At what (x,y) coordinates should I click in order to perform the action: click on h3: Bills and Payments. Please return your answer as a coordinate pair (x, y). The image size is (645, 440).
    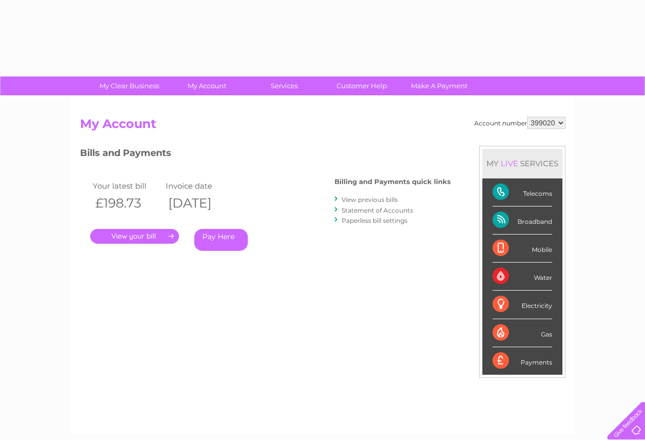
    Looking at the image, I should click on (265, 154).